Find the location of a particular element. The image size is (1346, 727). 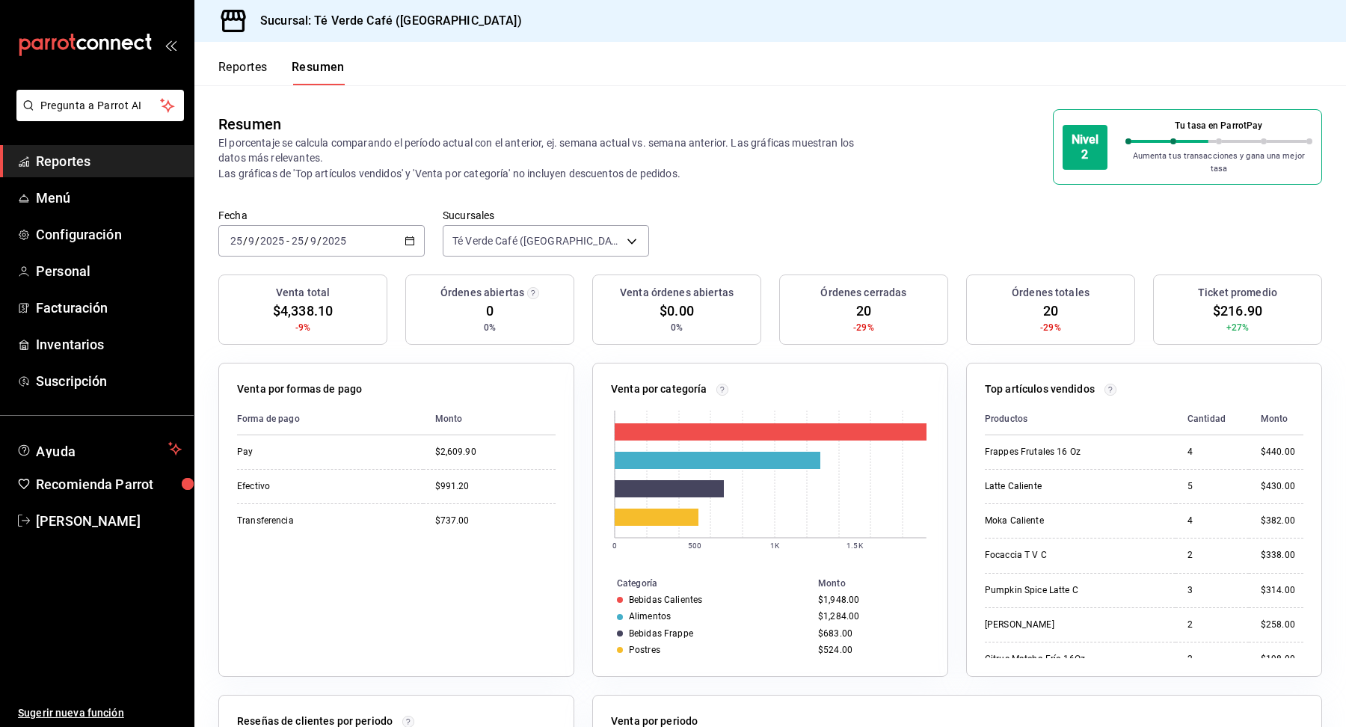

h3: Venta órdenes abiertas is located at coordinates (677, 292).